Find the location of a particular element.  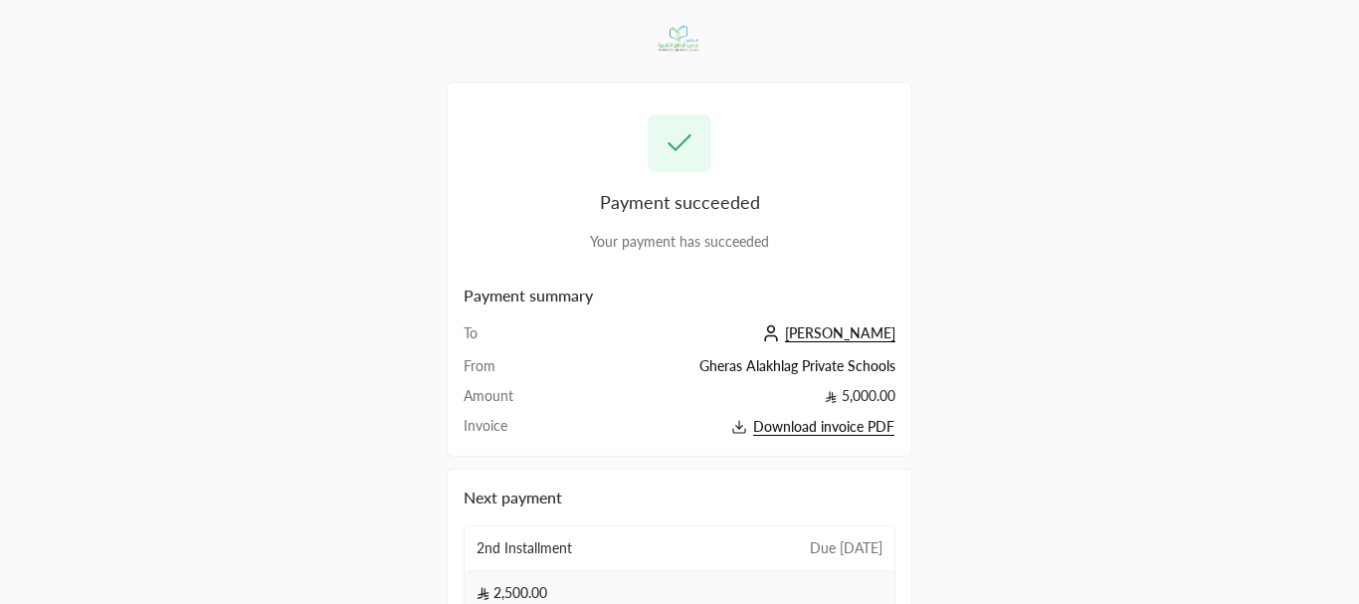

img: Company Logo is located at coordinates (678, 39).